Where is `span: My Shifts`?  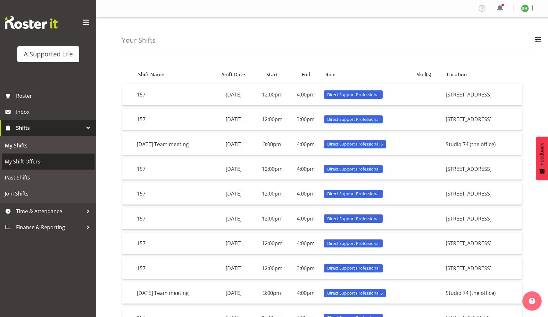
span: My Shifts is located at coordinates (48, 146).